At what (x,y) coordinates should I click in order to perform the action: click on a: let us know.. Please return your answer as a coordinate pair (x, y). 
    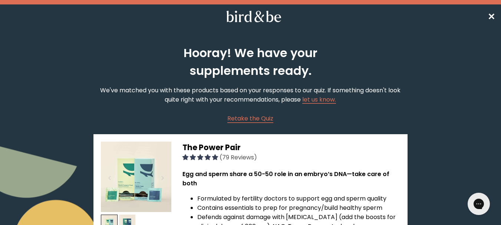
    Looking at the image, I should click on (319, 99).